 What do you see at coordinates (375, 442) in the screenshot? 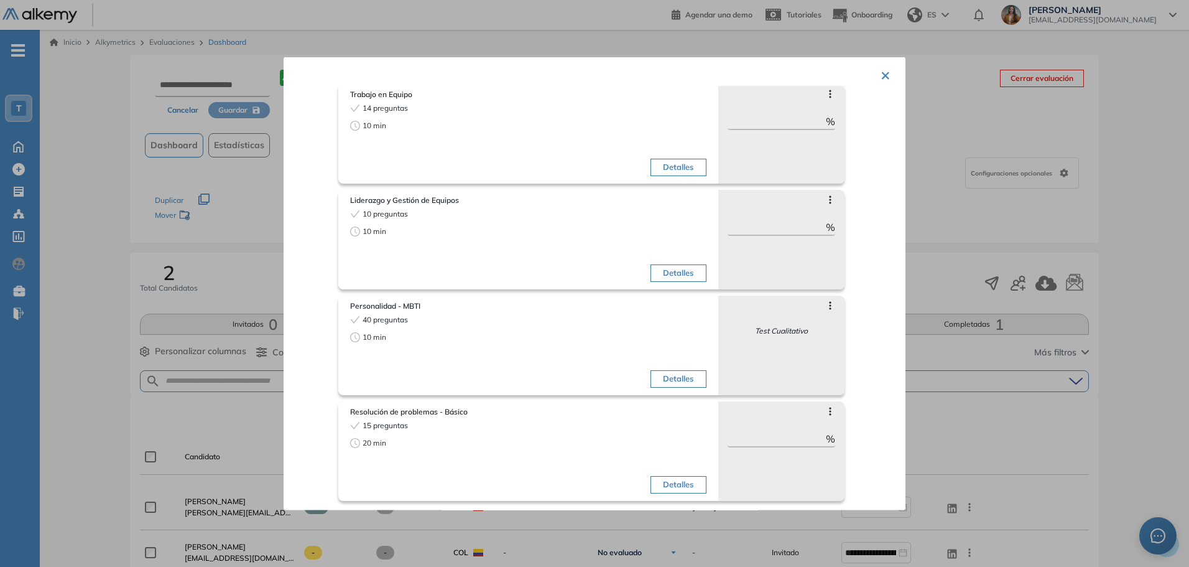
I see `span: 20 min` at bounding box center [375, 442].